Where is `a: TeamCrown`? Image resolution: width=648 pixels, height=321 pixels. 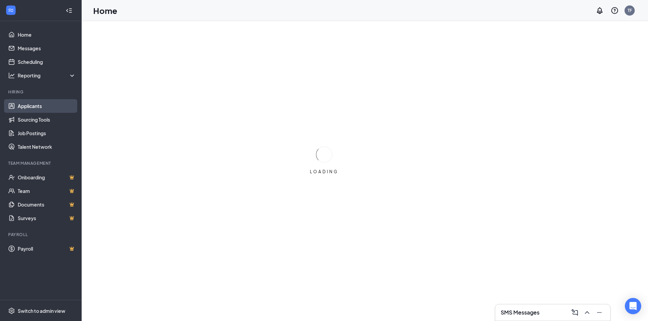
a: TeamCrown is located at coordinates (47, 191).